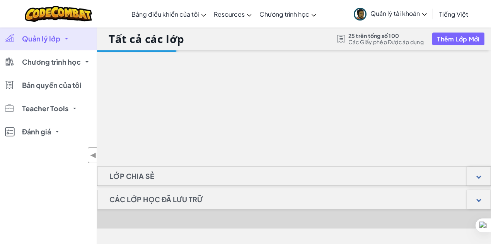 The width and height of the screenshot is (491, 244). What do you see at coordinates (169, 14) in the screenshot?
I see `a: Bảng điều khiển của tôi` at bounding box center [169, 14].